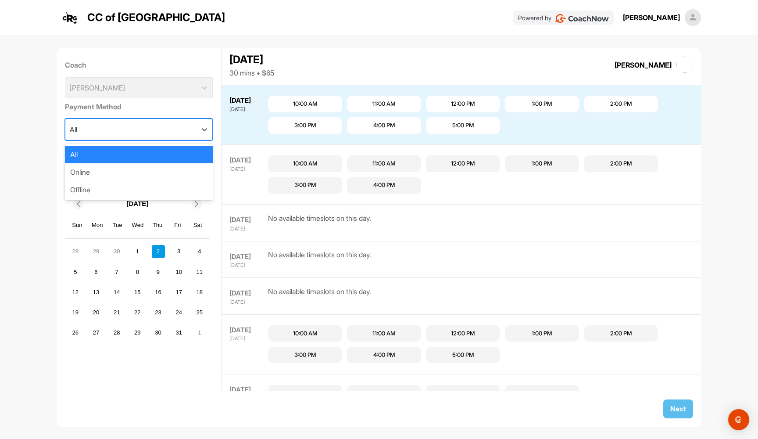 Image resolution: width=758 pixels, height=439 pixels. Describe the element at coordinates (96, 333) in the screenshot. I see `div: Choose Monday, October 27th, 2025` at that location.